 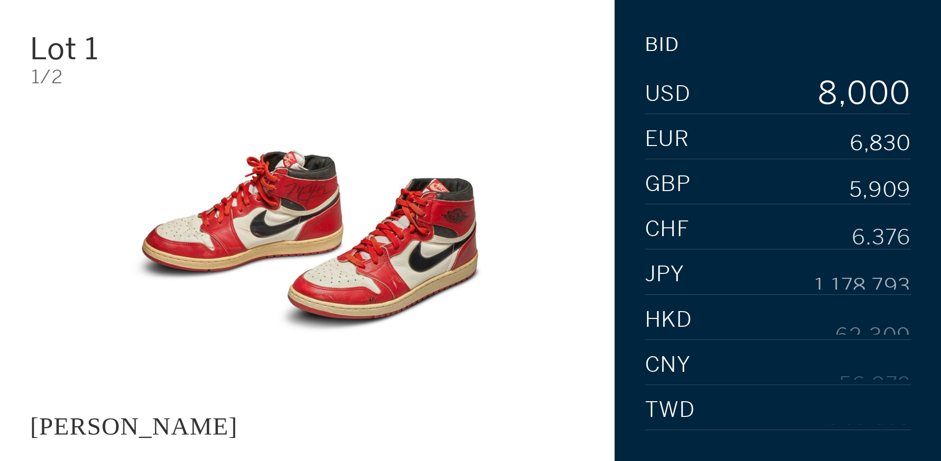 I want to click on div: 56,972, so click(x=875, y=369).